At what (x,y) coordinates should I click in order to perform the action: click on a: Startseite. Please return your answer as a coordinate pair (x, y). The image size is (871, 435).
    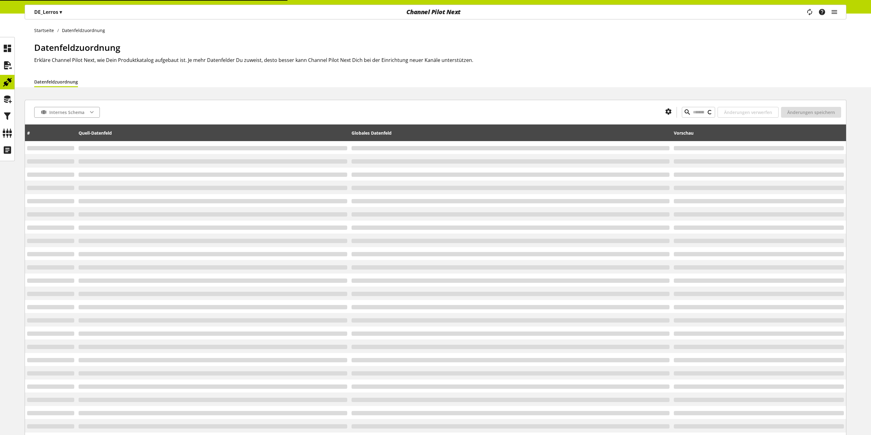
    Looking at the image, I should click on (46, 30).